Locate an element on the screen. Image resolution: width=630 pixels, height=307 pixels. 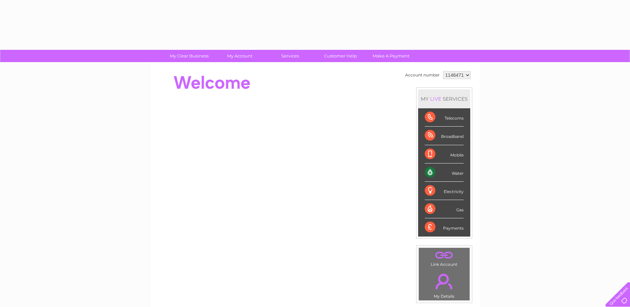
a: Services is located at coordinates (290, 56).